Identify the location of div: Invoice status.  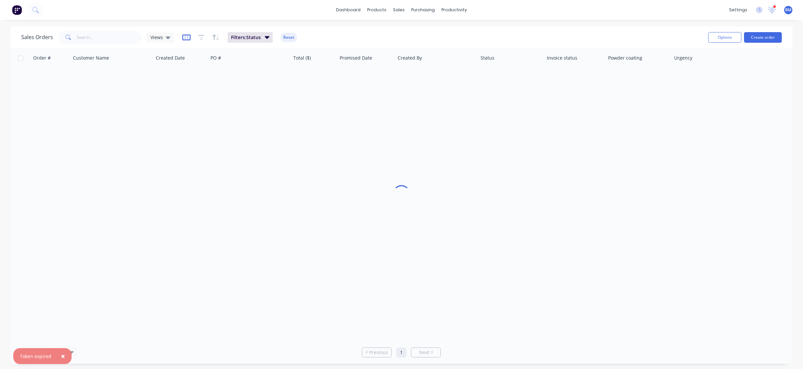
(562, 58).